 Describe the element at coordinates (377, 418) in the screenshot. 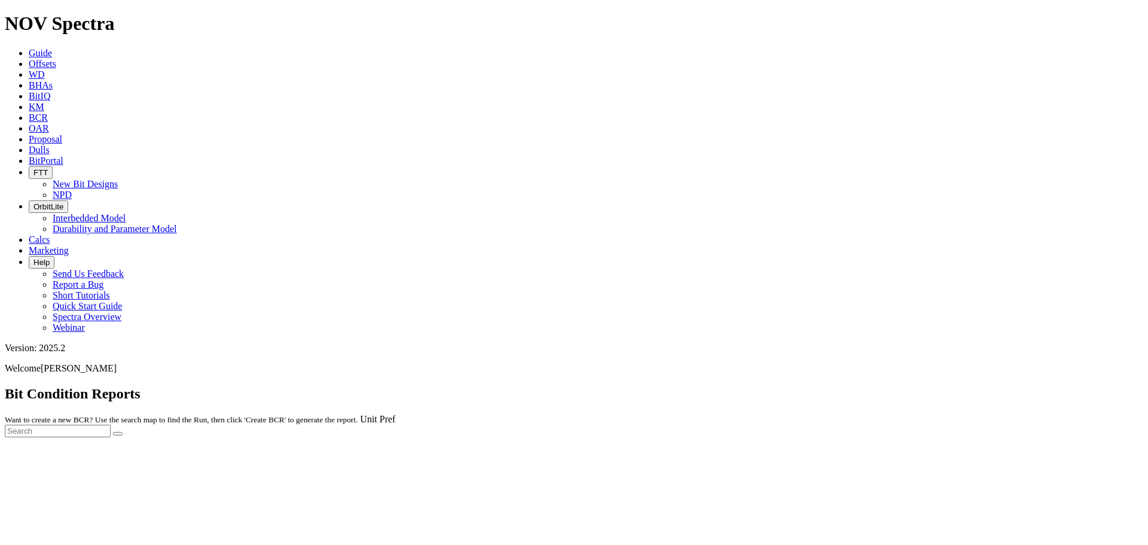

I see `a: Unit Pref` at that location.